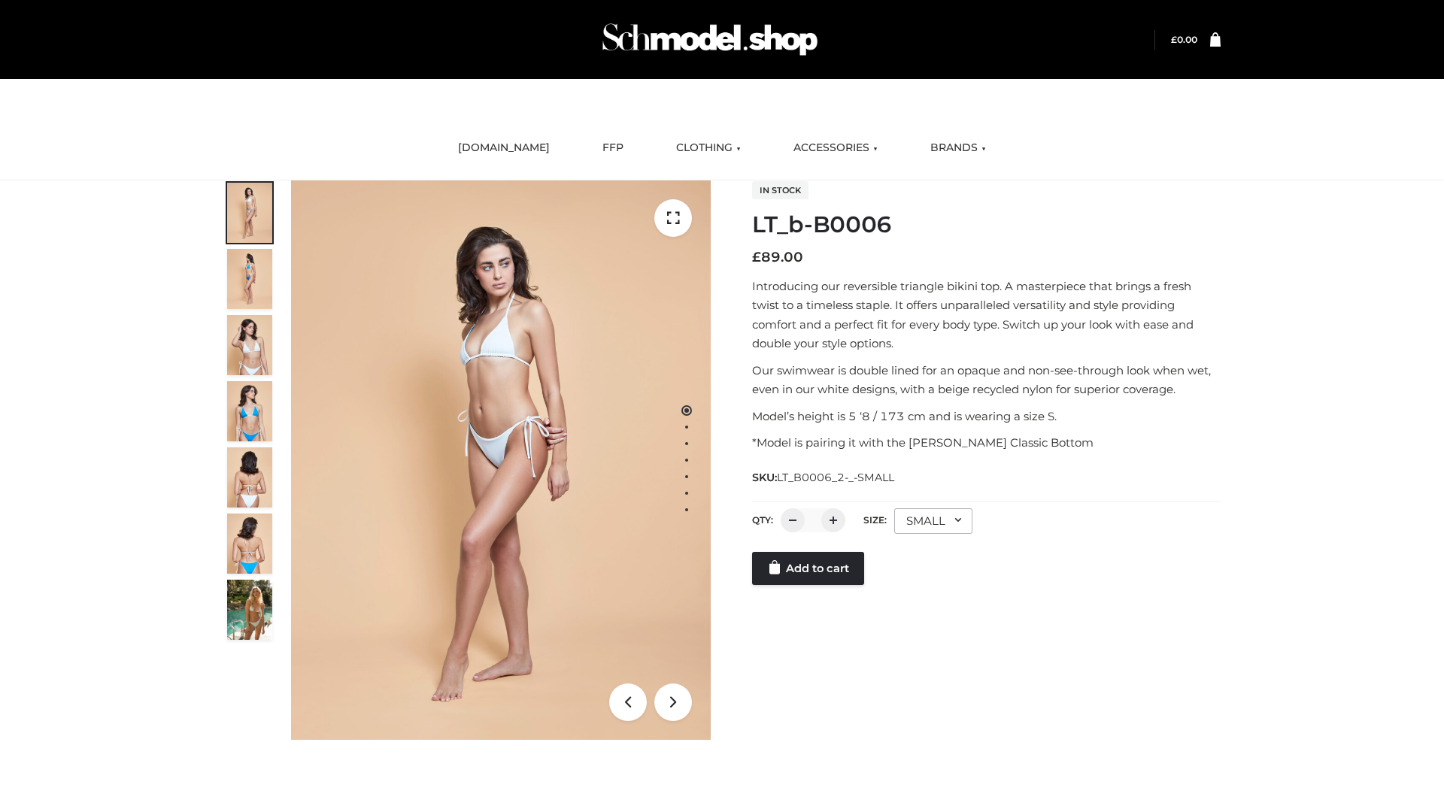 The width and height of the screenshot is (1444, 812). I want to click on span: SKU:, so click(824, 478).